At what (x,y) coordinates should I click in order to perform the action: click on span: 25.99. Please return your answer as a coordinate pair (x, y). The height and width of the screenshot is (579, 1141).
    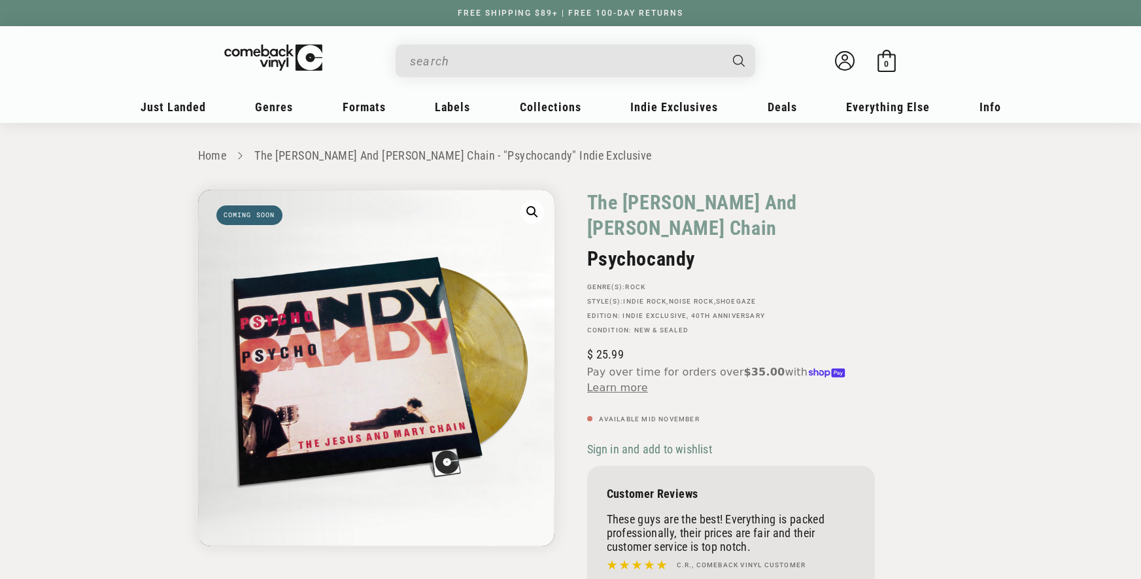
    Looking at the image, I should click on (606, 354).